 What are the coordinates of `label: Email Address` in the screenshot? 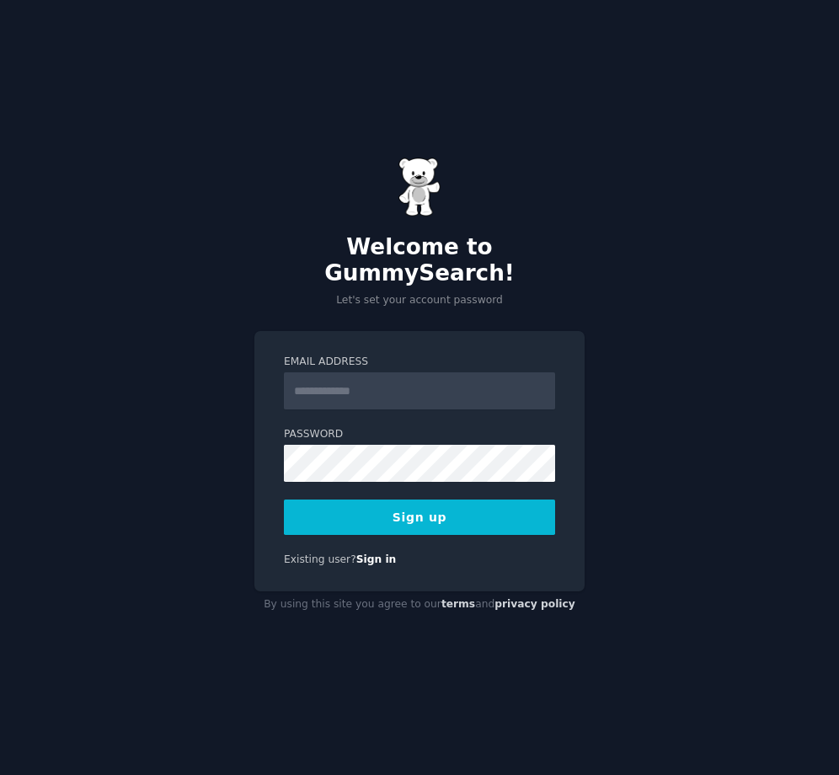 It's located at (419, 362).